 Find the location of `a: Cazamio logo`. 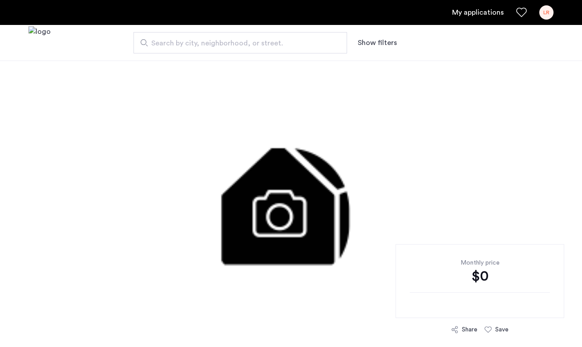

a: Cazamio logo is located at coordinates (40, 43).